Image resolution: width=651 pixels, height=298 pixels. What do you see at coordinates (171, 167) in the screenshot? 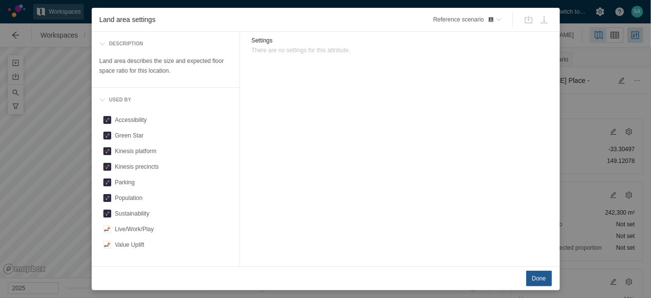
I see `div: Kinesis precincts` at bounding box center [171, 167].